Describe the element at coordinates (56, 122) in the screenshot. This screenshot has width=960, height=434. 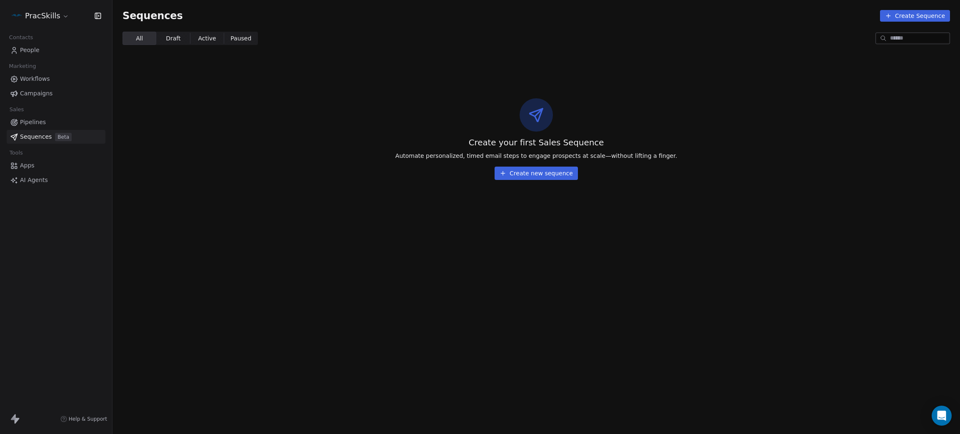
I see `a: Pipelines` at that location.